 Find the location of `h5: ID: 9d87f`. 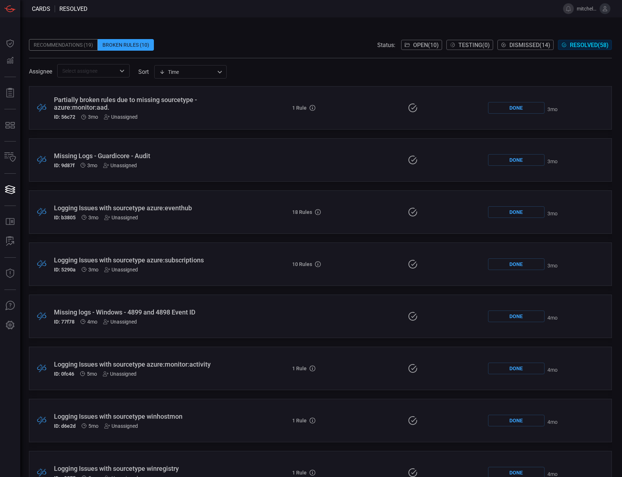

h5: ID: 9d87f is located at coordinates (64, 166).